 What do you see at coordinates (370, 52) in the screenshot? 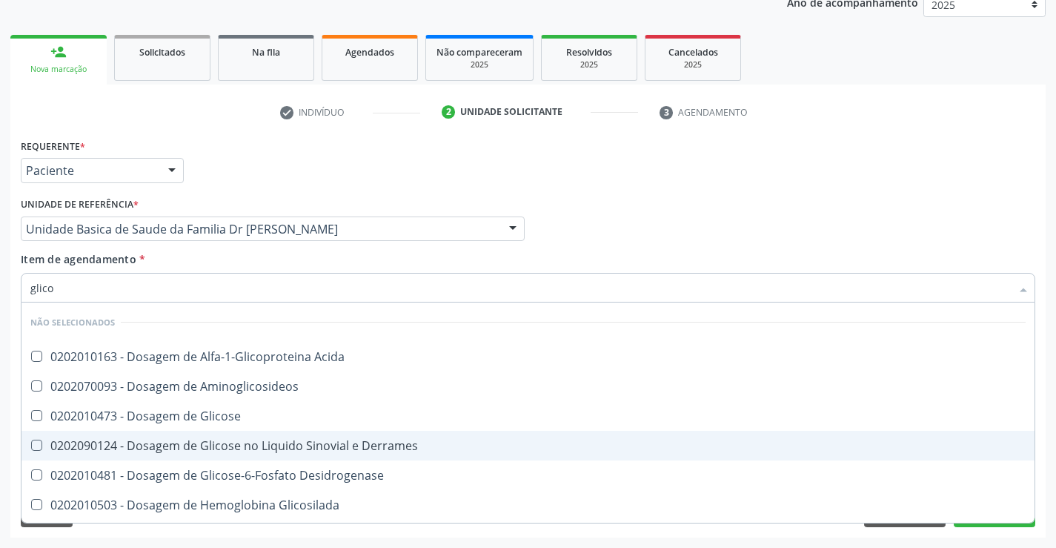
I see `span: Agendados` at bounding box center [370, 52].